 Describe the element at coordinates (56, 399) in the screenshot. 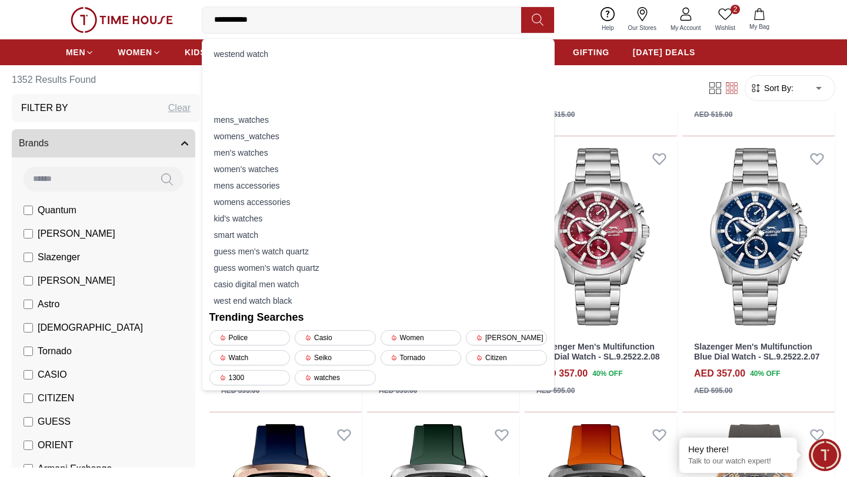

I see `span: CITIZEN` at that location.